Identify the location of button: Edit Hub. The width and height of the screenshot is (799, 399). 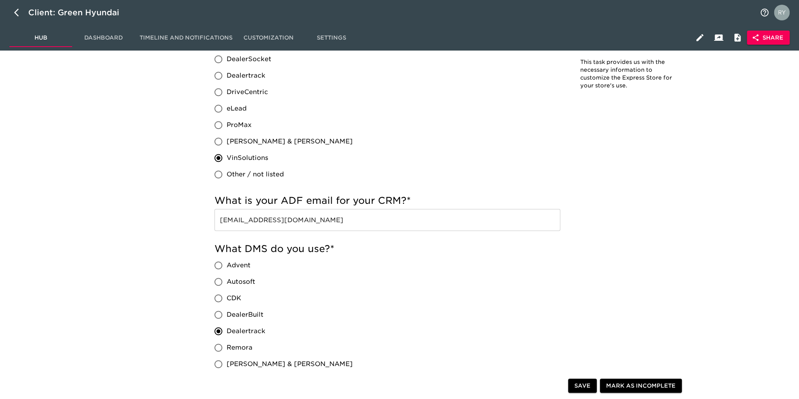
(700, 38).